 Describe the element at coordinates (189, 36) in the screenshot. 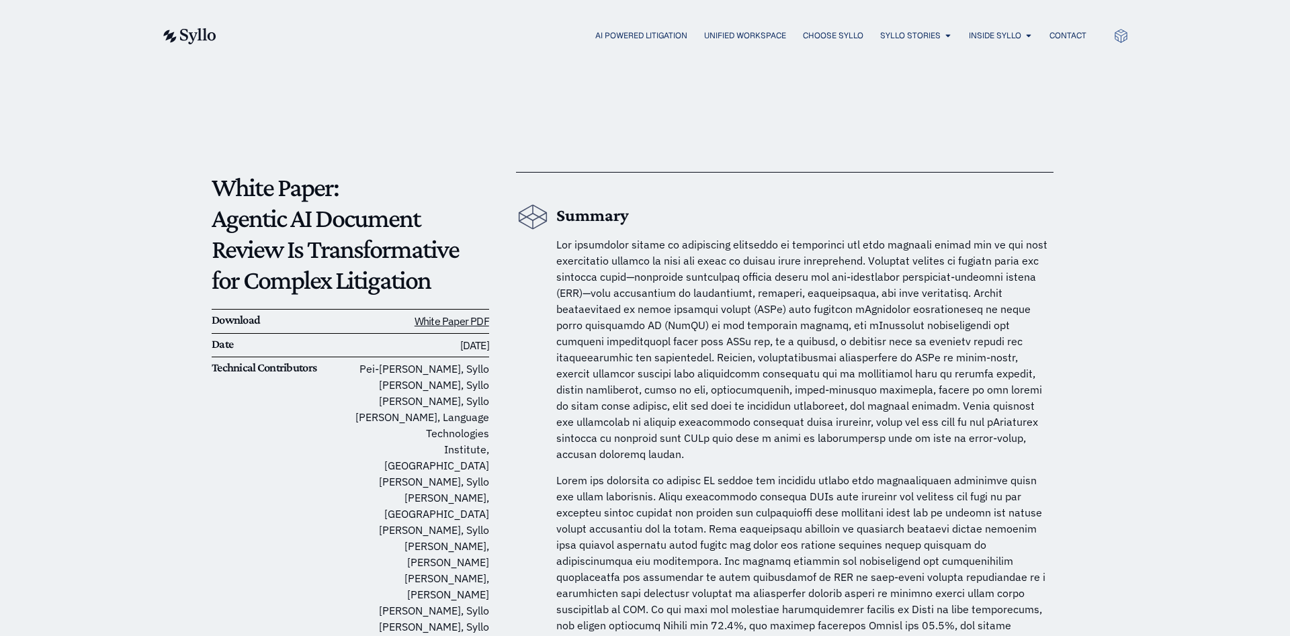

I see `img: syllo` at that location.